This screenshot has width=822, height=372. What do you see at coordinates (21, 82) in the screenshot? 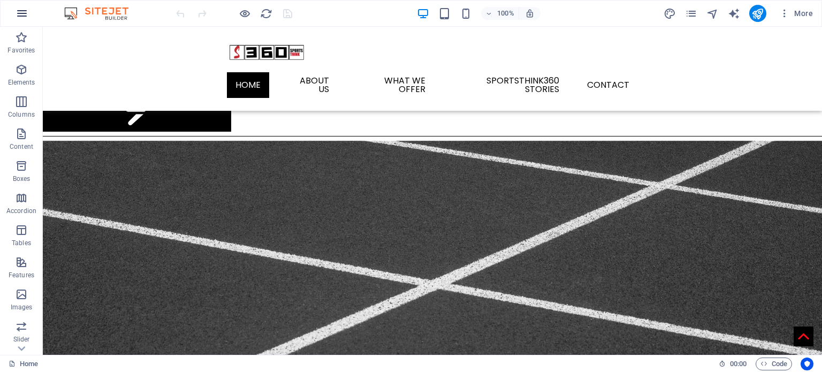
I see `p: Elements` at bounding box center [21, 82].